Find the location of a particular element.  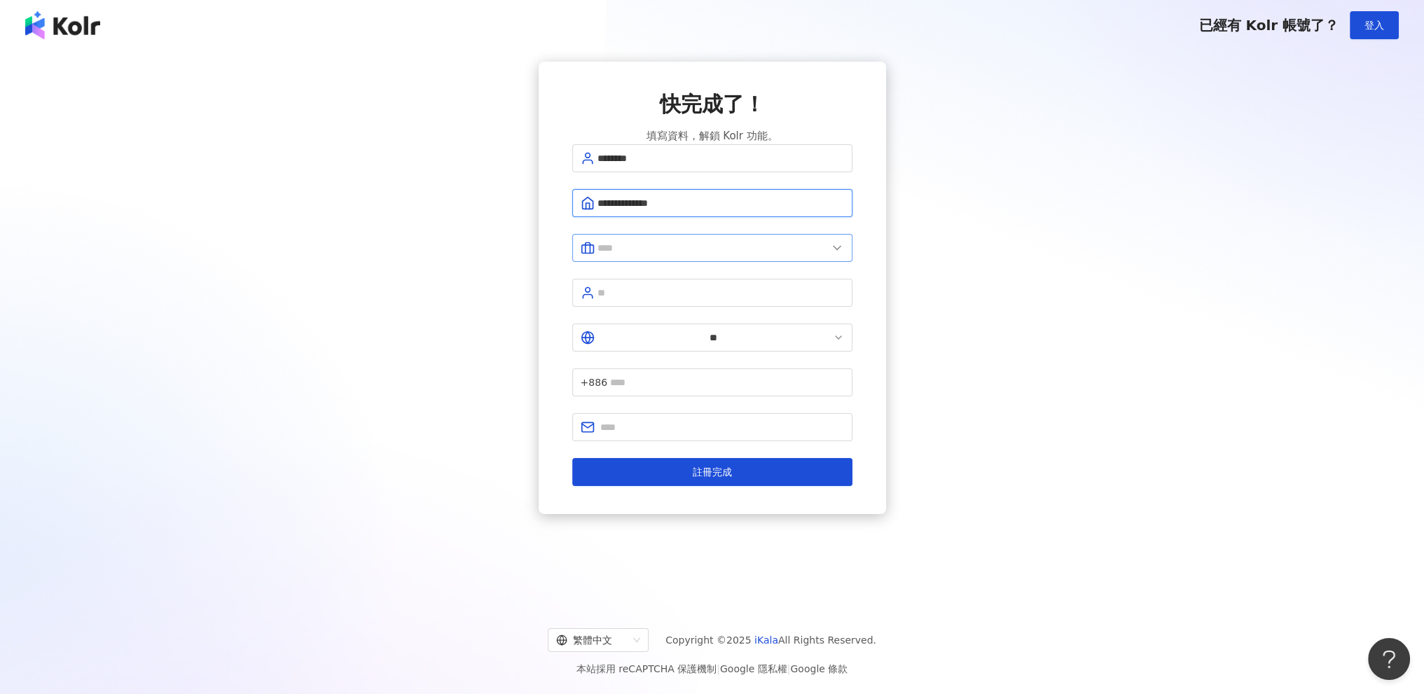

button: 註冊完成 is located at coordinates (712, 472).